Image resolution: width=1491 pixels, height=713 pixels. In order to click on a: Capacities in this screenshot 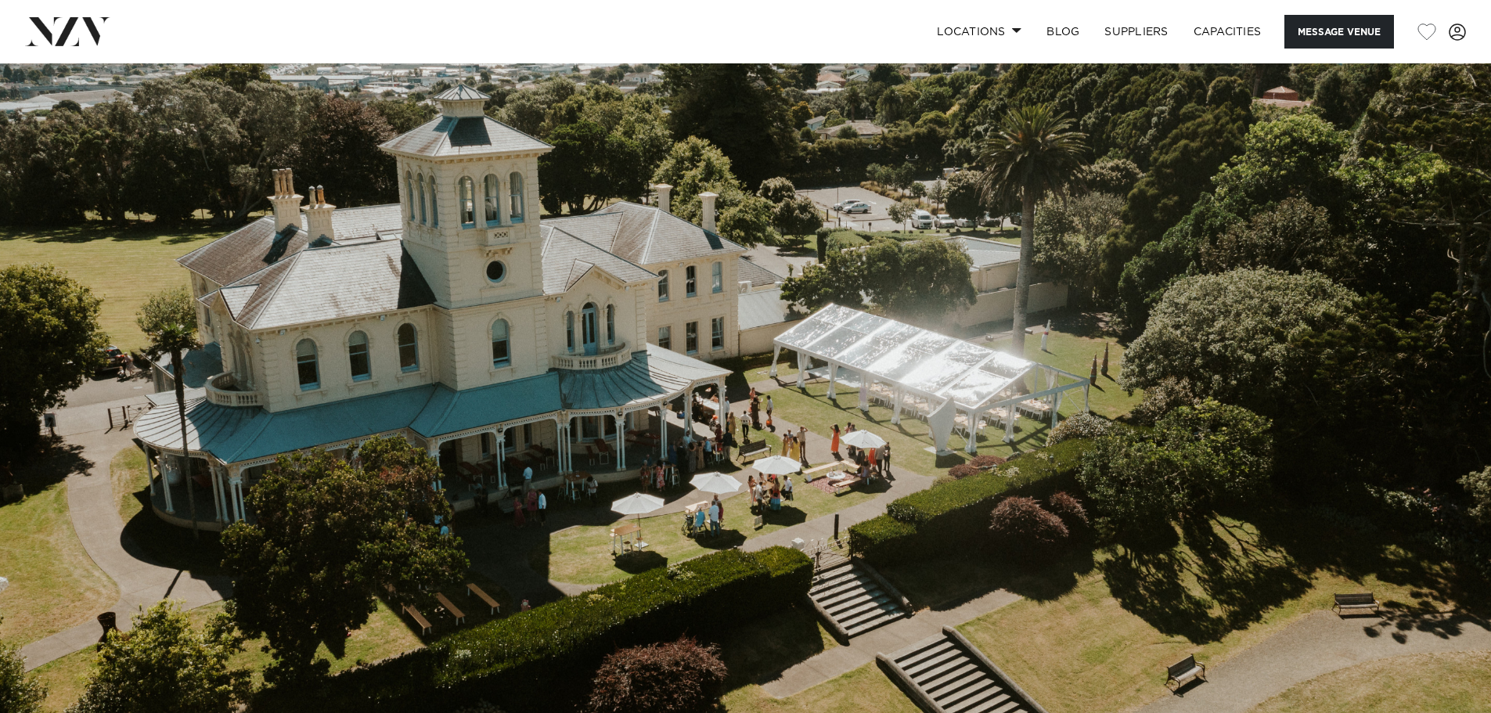, I will do `click(1228, 31)`.